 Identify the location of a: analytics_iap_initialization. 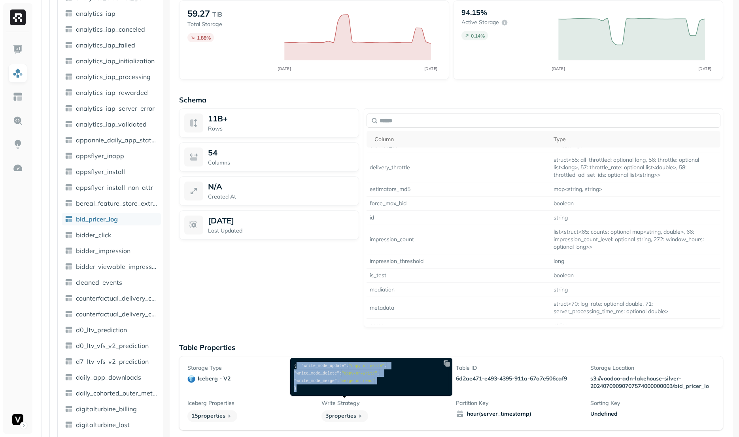
(111, 61).